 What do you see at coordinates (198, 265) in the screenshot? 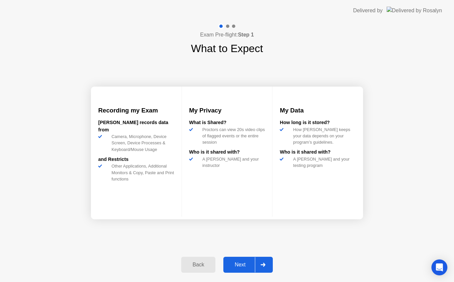
I see `button: Back` at bounding box center [198, 265].